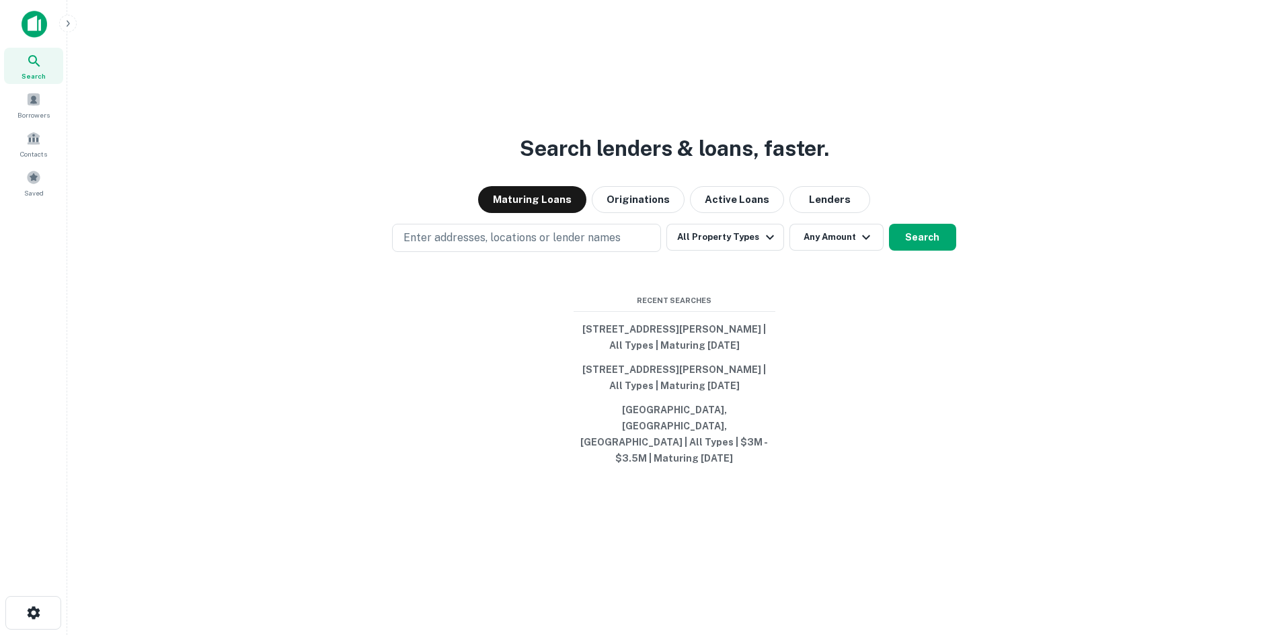  Describe the element at coordinates (34, 183) in the screenshot. I see `a: Saved` at that location.